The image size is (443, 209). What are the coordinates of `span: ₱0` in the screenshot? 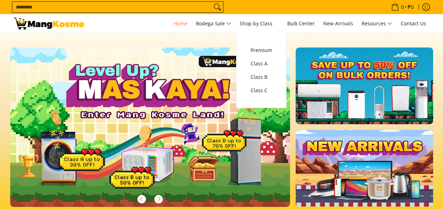 It's located at (410, 7).